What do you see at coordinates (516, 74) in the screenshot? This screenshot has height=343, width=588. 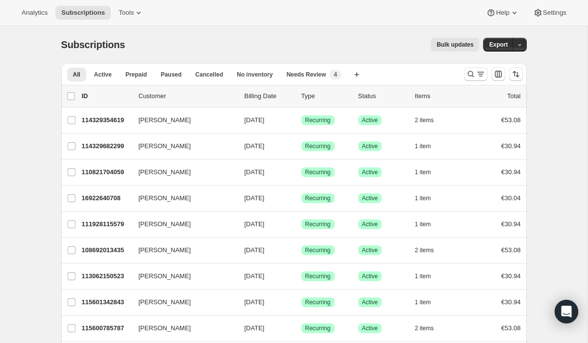 I see `button: Sort the results` at bounding box center [516, 74].